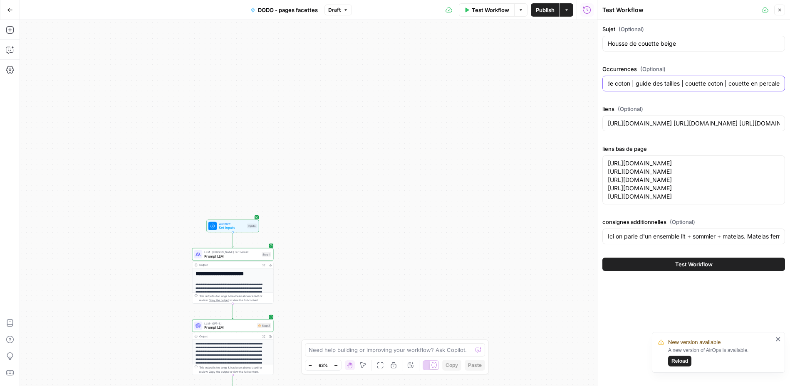 This screenshot has height=386, width=790. I want to click on label: consignes additionnelles, so click(693, 222).